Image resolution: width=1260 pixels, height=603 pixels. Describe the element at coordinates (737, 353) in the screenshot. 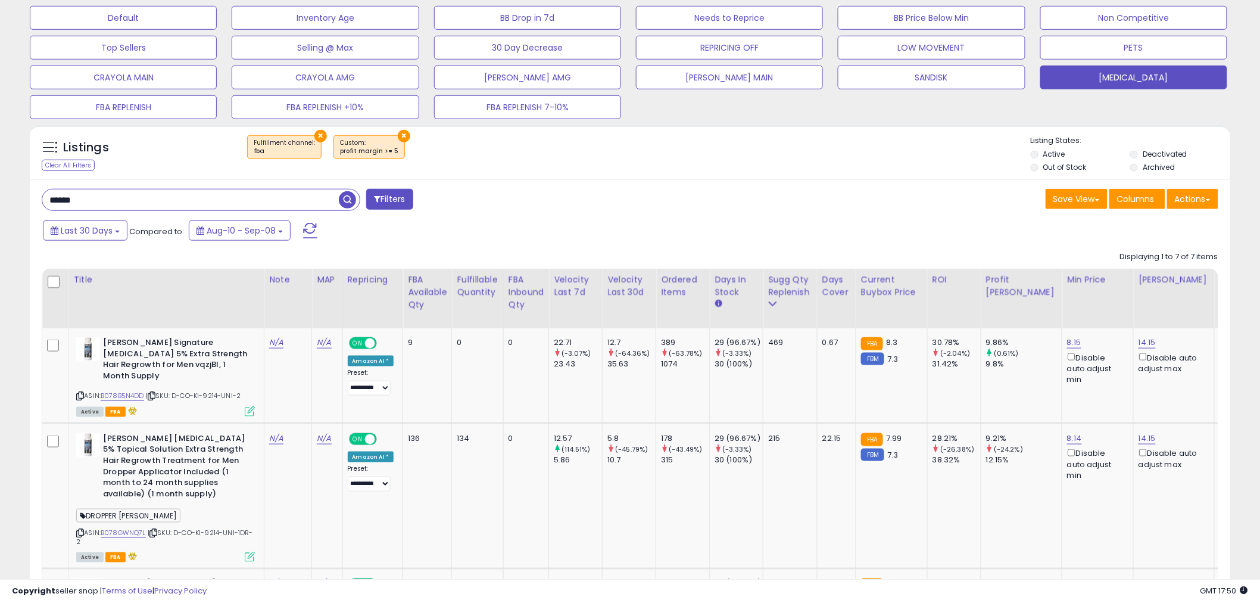

I see `small: (-3.33%)` at that location.